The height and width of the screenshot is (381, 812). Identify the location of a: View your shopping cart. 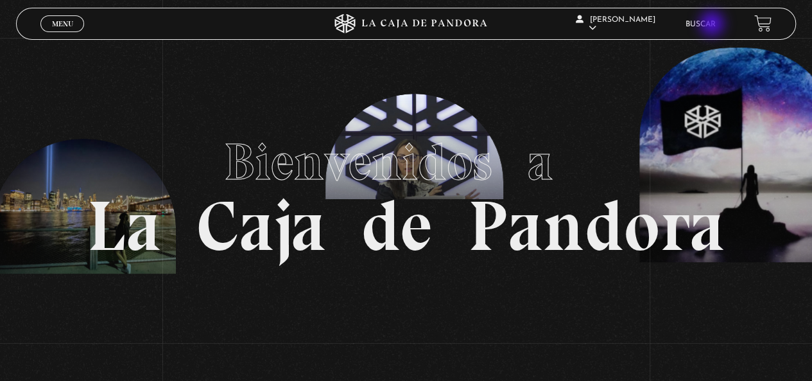
(763, 23).